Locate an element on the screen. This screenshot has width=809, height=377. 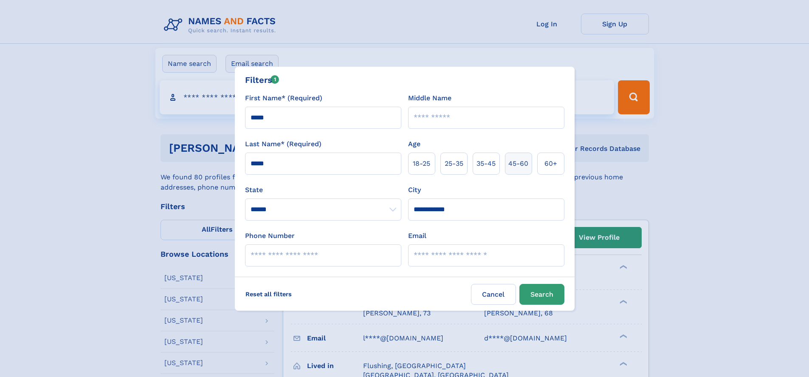
label: Phone Number is located at coordinates (270, 236).